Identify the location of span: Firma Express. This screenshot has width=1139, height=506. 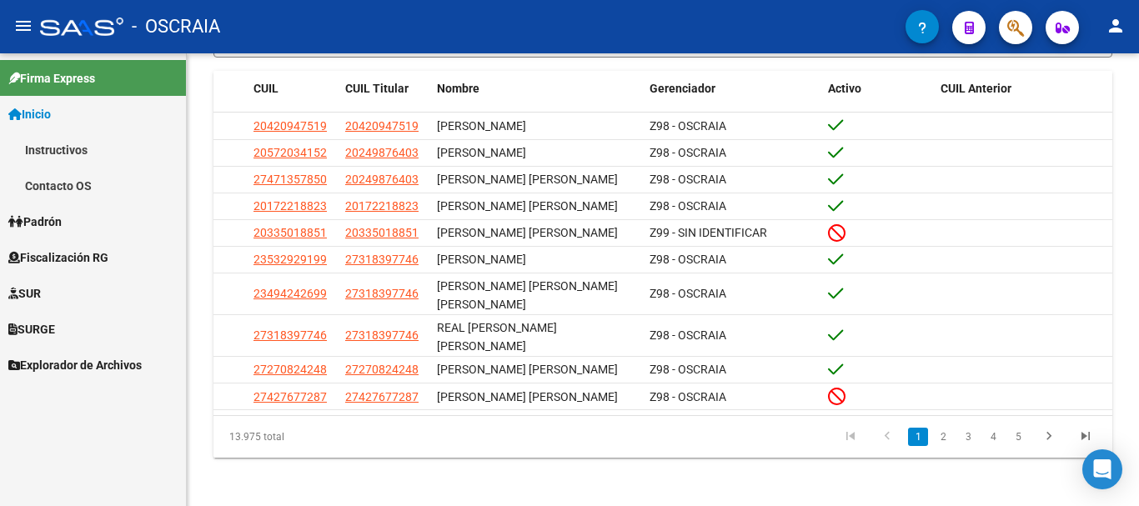
(52, 78).